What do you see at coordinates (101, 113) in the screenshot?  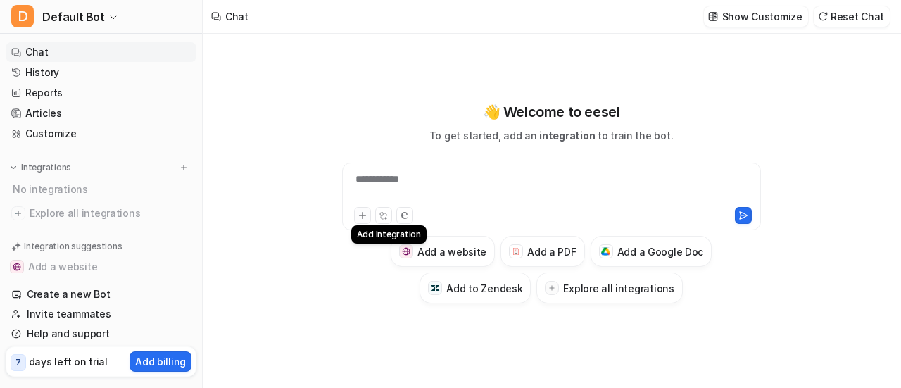 I see `a: Articles` at bounding box center [101, 113].